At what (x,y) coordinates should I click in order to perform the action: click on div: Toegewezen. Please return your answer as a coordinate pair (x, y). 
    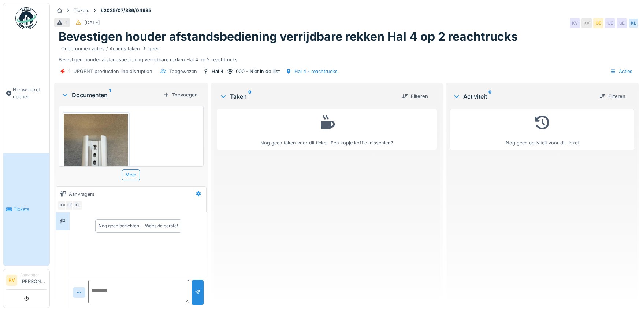
    Looking at the image, I should click on (183, 71).